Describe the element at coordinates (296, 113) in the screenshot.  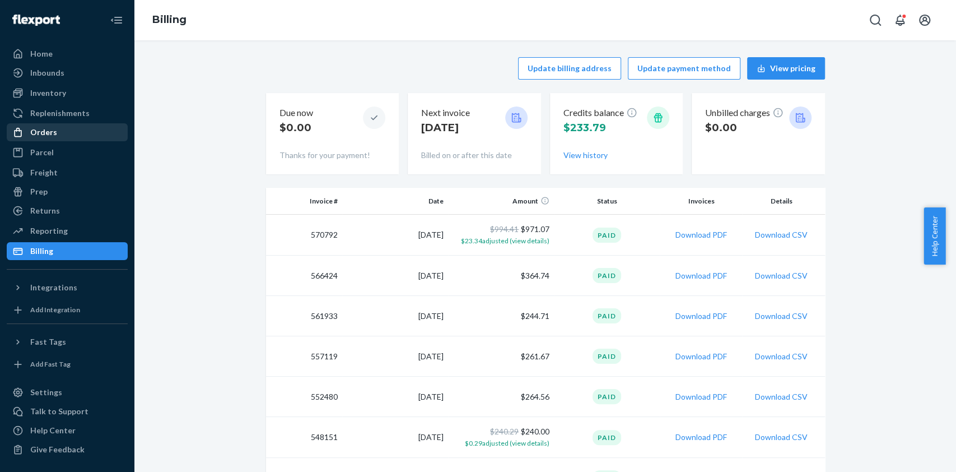
I see `p: Due now` at that location.